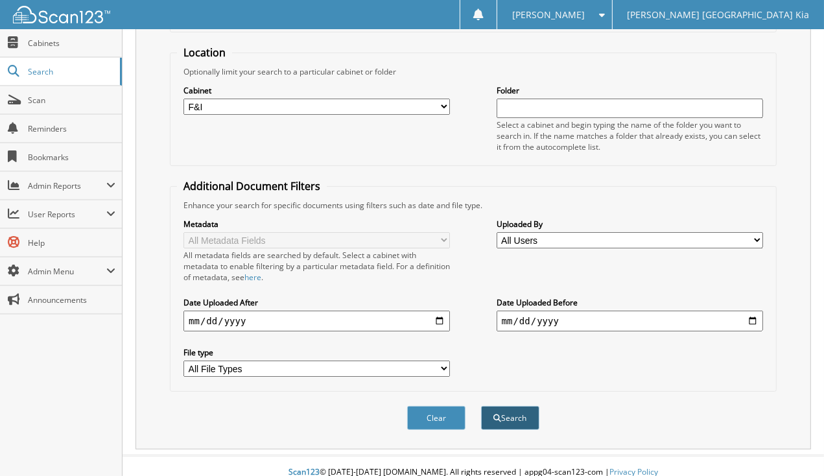 This screenshot has height=476, width=824. I want to click on label: Uploaded By, so click(629, 224).